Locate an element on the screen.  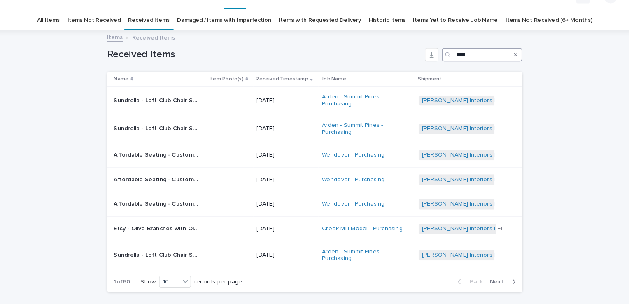
a: Historic Items is located at coordinates (384, 19).